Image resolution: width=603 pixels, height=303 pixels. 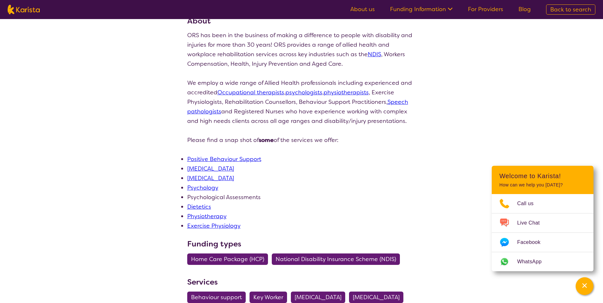 What do you see at coordinates (199, 207) in the screenshot?
I see `a: Dietetics` at bounding box center [199, 207].